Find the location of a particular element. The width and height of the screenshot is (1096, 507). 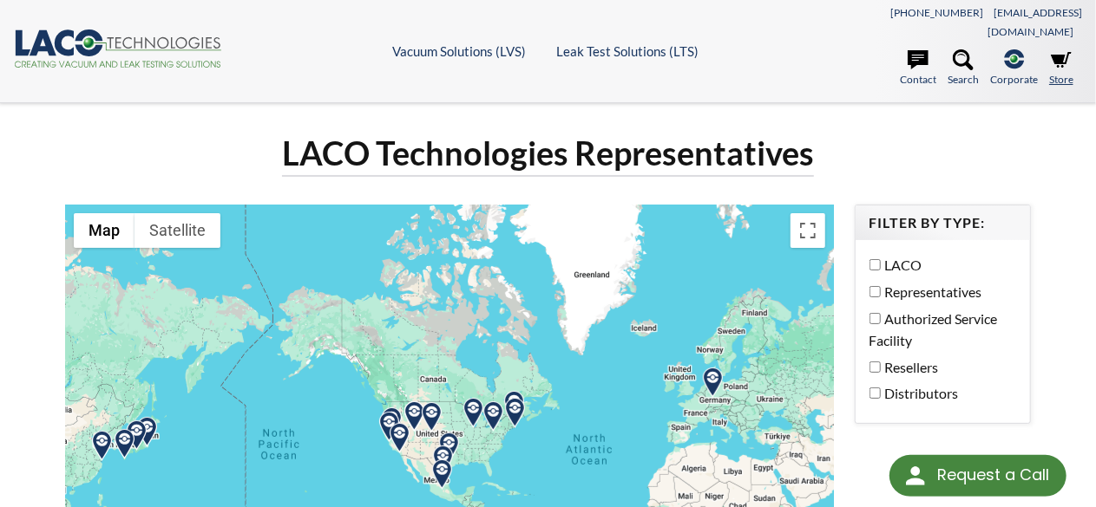

span: Corporate is located at coordinates (1013, 79).